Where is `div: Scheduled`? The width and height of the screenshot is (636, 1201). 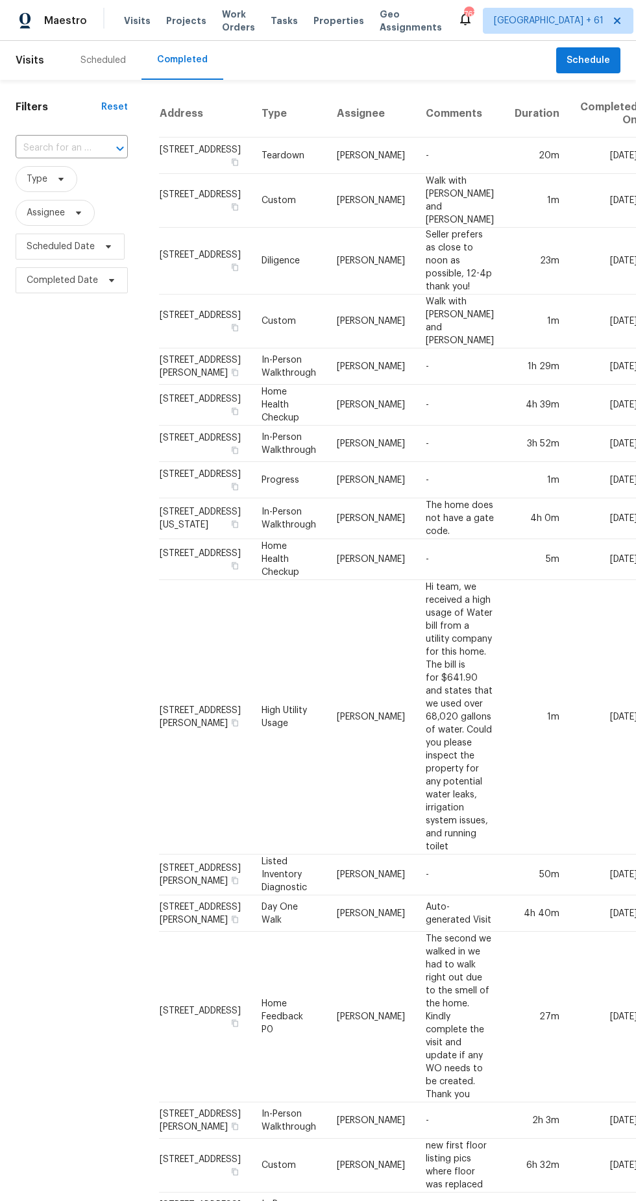 div: Scheduled is located at coordinates (103, 60).